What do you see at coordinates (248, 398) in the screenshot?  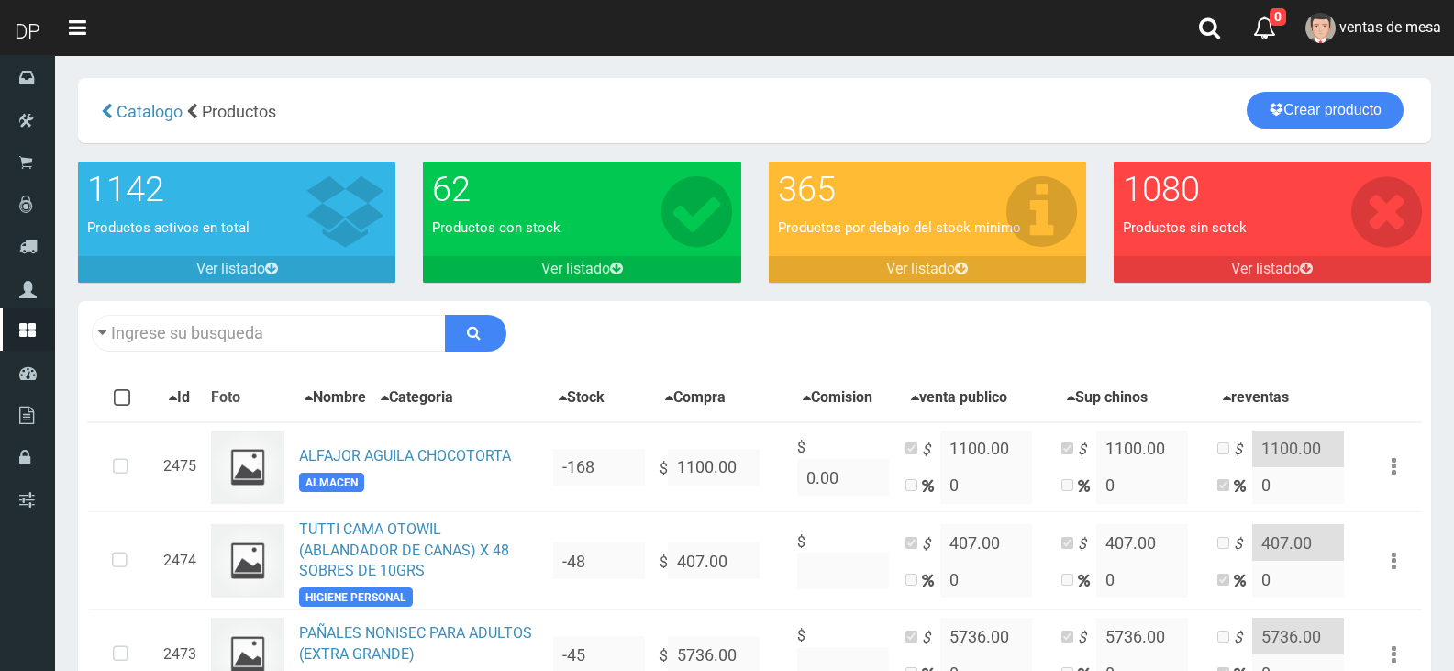 I see `th: Foto` at bounding box center [248, 398].